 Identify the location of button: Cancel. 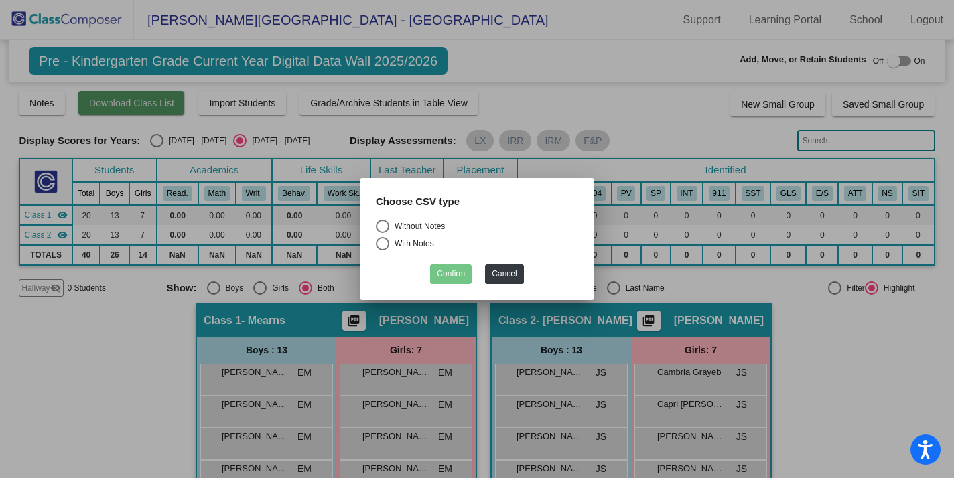
(504, 274).